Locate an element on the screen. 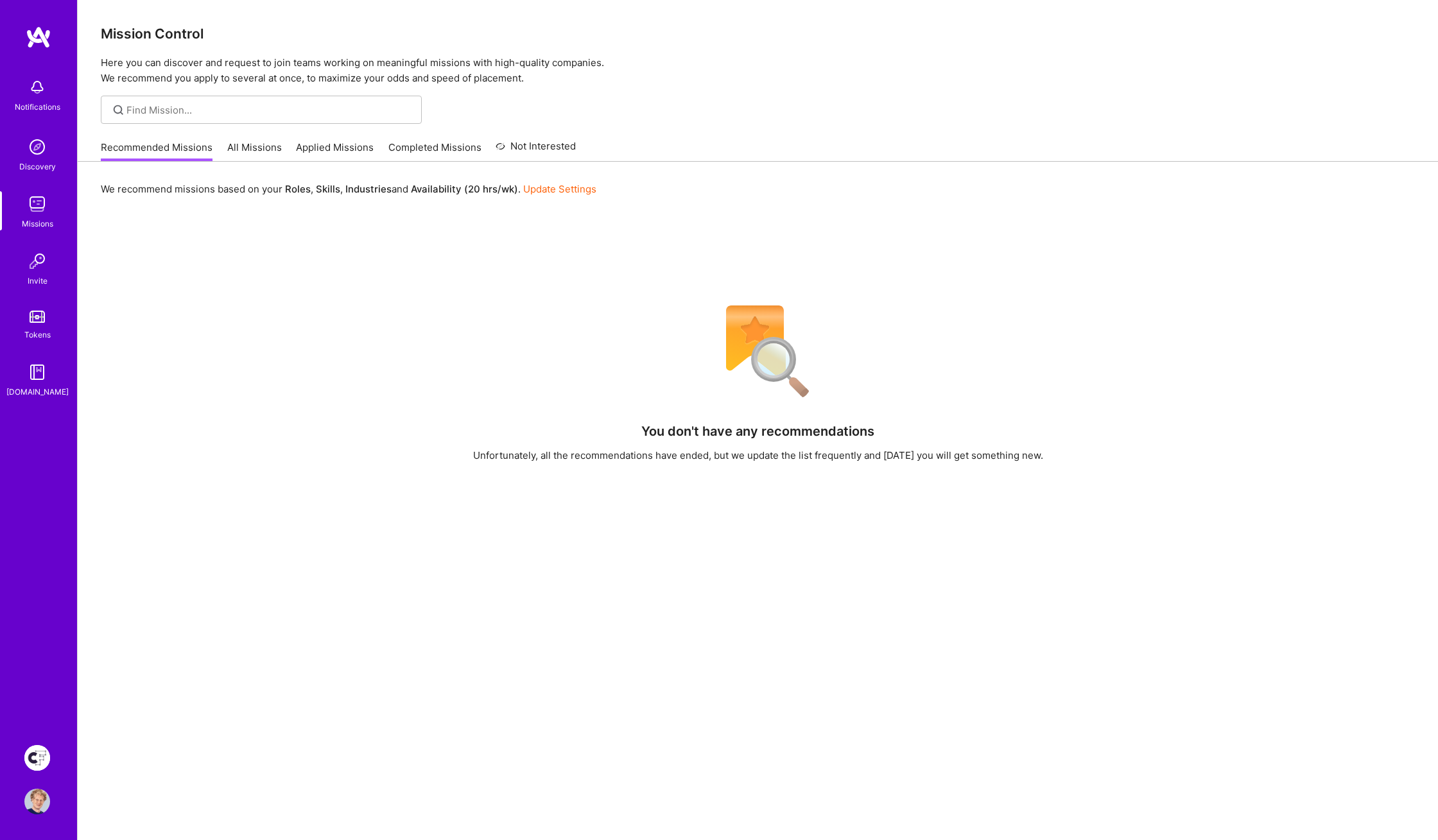  b: Industries is located at coordinates (368, 188).